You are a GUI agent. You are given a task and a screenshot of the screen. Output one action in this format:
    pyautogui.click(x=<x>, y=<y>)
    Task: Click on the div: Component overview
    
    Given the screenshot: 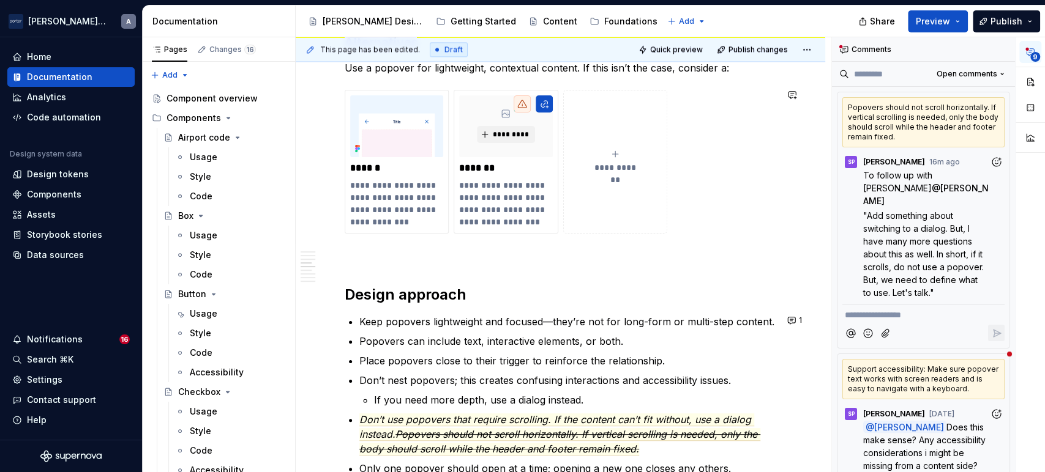 What is the action you would take?
    pyautogui.click(x=212, y=99)
    